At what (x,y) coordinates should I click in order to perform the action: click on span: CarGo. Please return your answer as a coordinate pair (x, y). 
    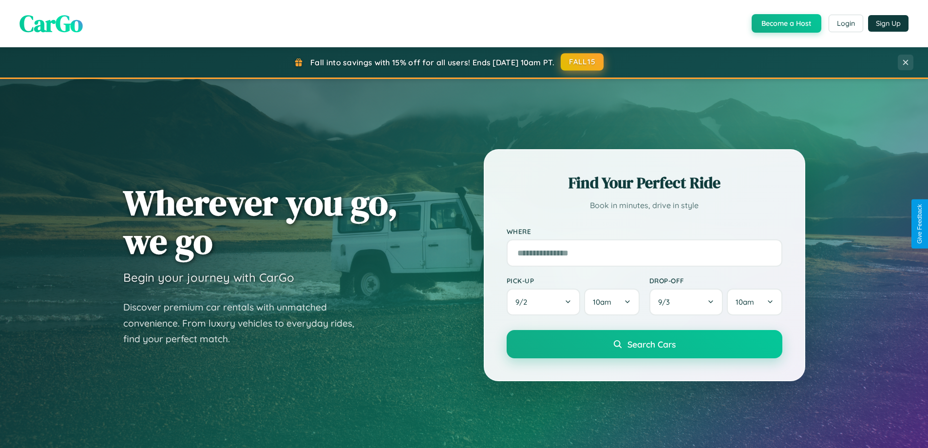
    Looking at the image, I should click on (51, 23).